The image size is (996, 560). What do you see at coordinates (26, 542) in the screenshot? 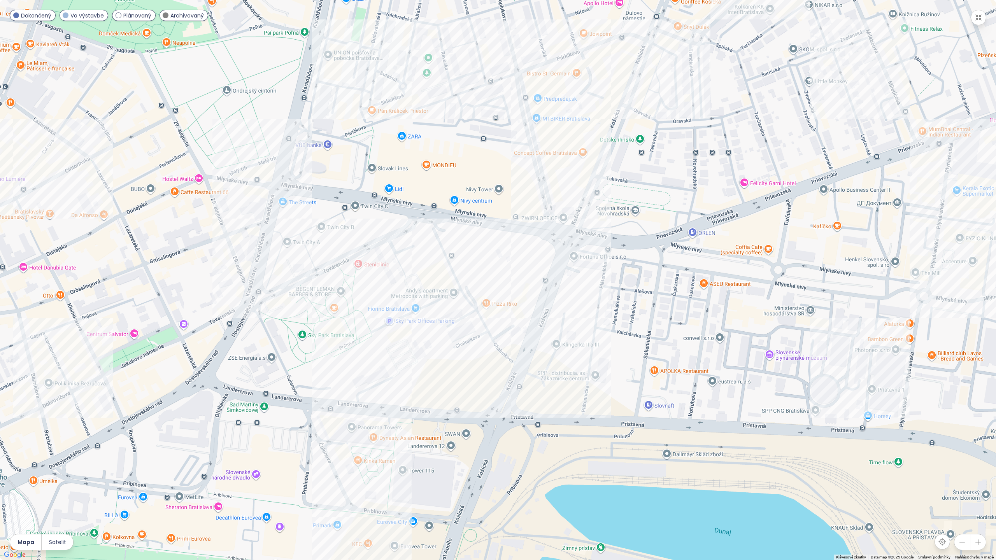
I see `span: Mapa` at bounding box center [26, 542].